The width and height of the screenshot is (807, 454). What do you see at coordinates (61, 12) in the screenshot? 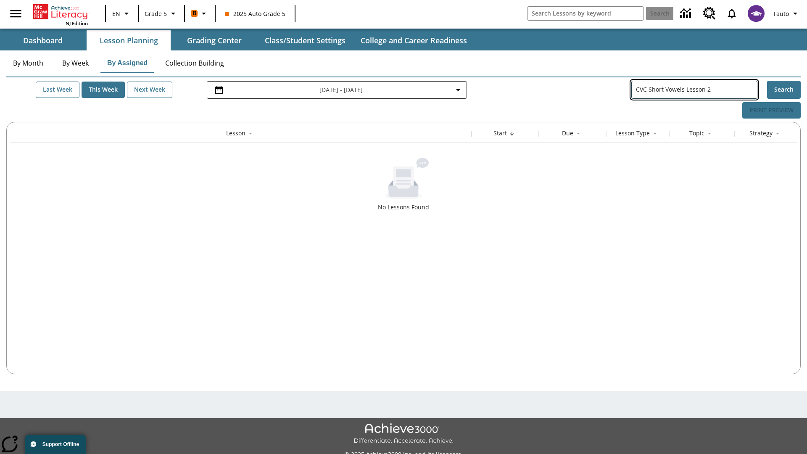
I see `a: Home` at bounding box center [61, 12].